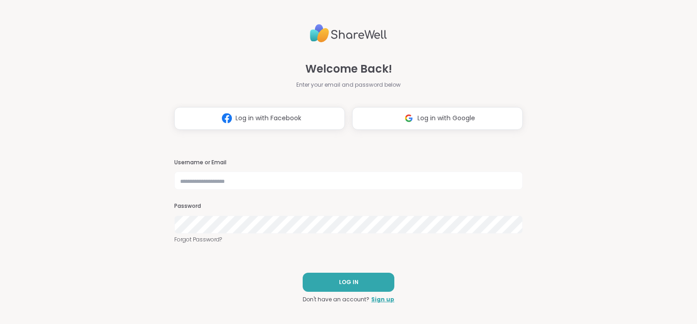 Image resolution: width=697 pixels, height=324 pixels. Describe the element at coordinates (446, 118) in the screenshot. I see `span: Log in with Google` at that location.